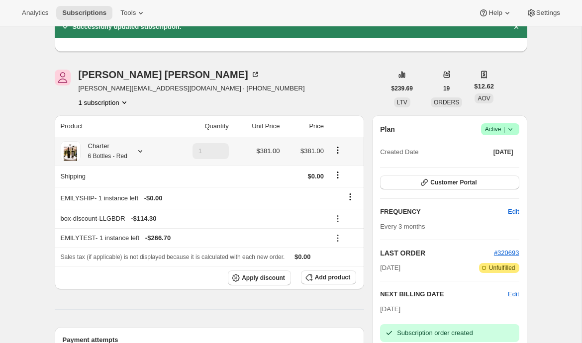 This screenshot has width=582, height=343. What do you see at coordinates (172, 257) in the screenshot?
I see `span: Sales tax (if applicable) is not displayed because it is calculated with each new order.` at bounding box center [172, 257].